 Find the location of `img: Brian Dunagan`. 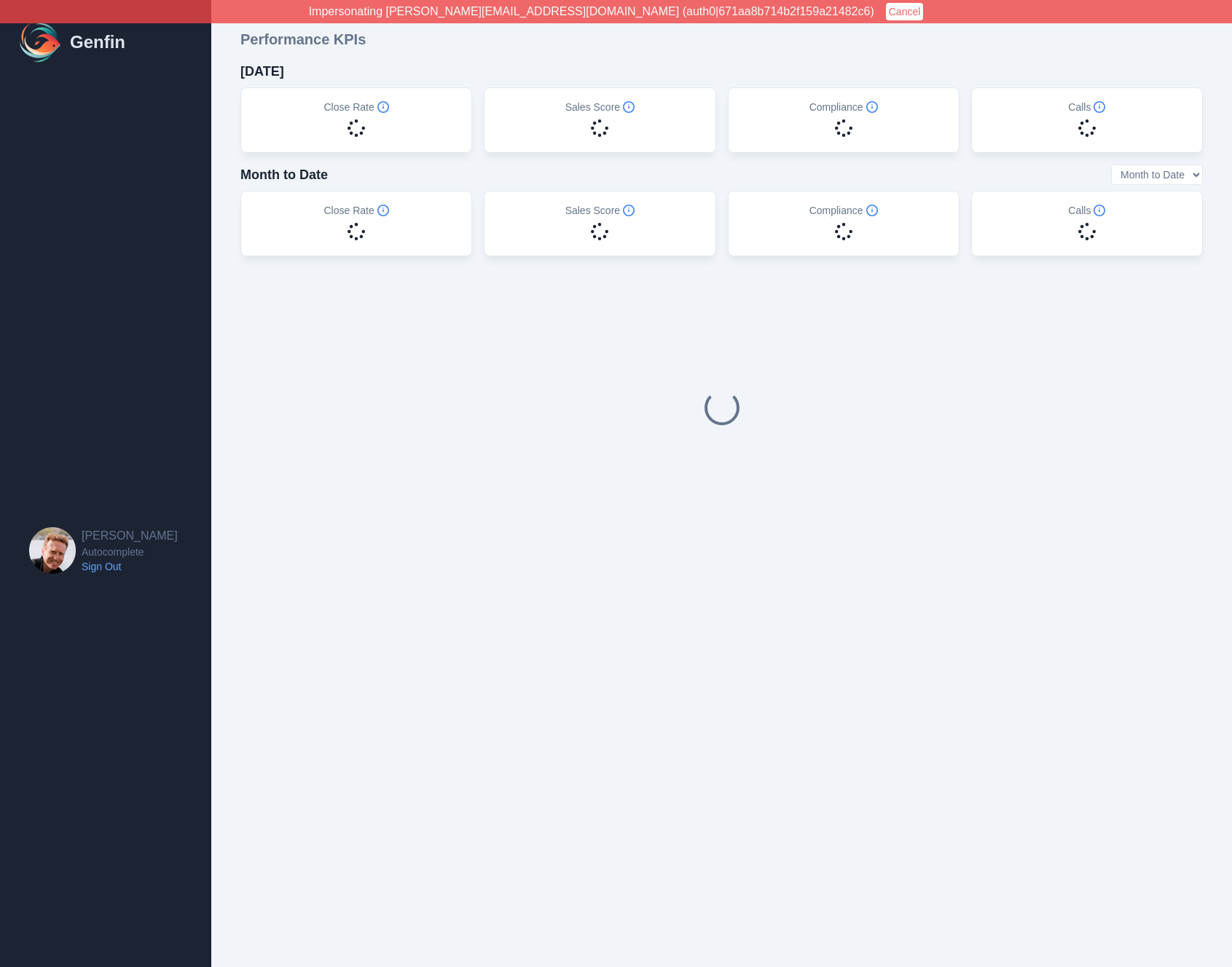

img: Brian Dunagan is located at coordinates (52, 550).